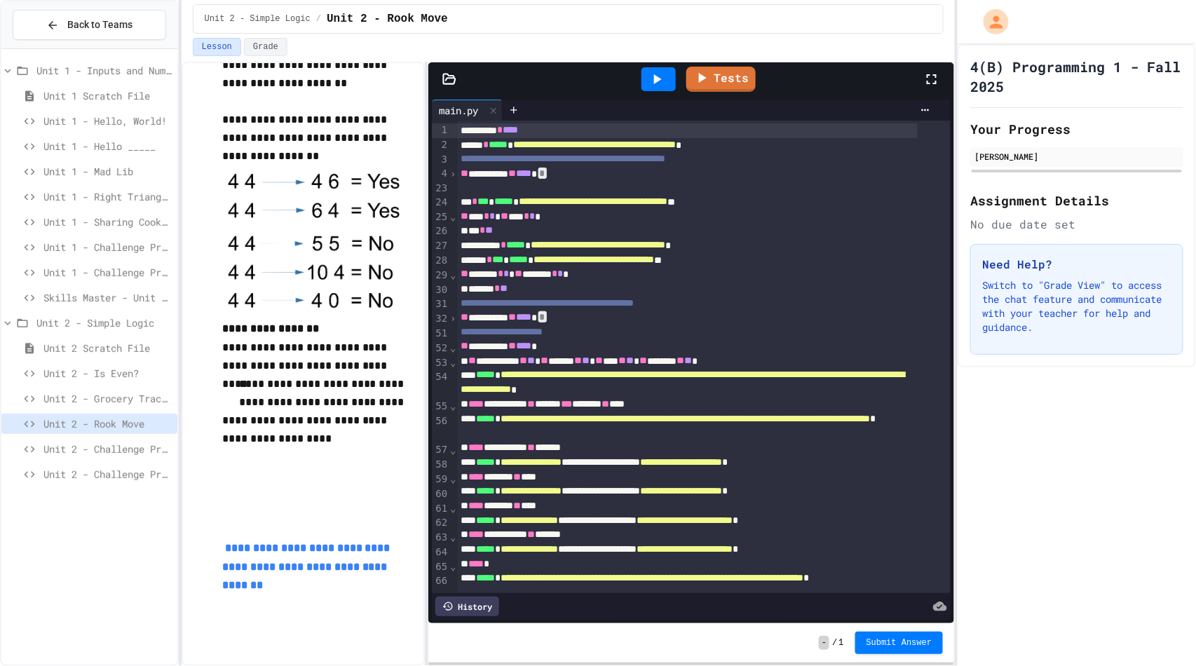  What do you see at coordinates (440, 160) in the screenshot?
I see `div: 3` at bounding box center [440, 160].